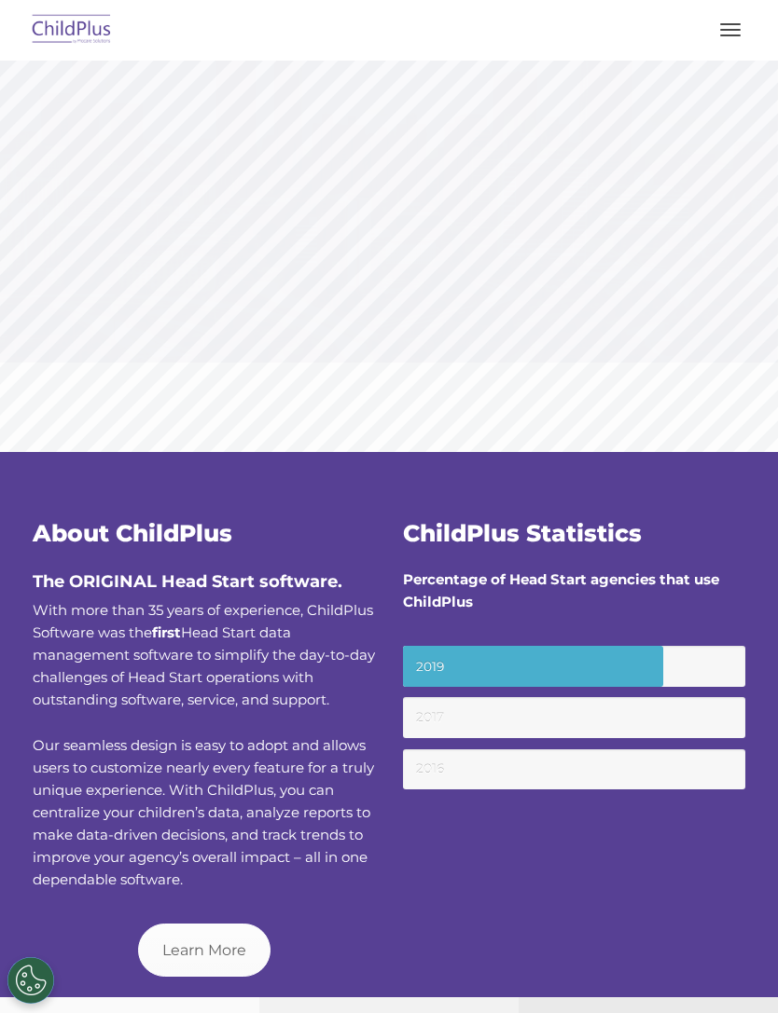 This screenshot has width=778, height=1013. What do you see at coordinates (203, 655) in the screenshot?
I see `span: With more than 35 years of experience, ChildPlus Software was the Head Start data management soft...` at bounding box center [203, 655].